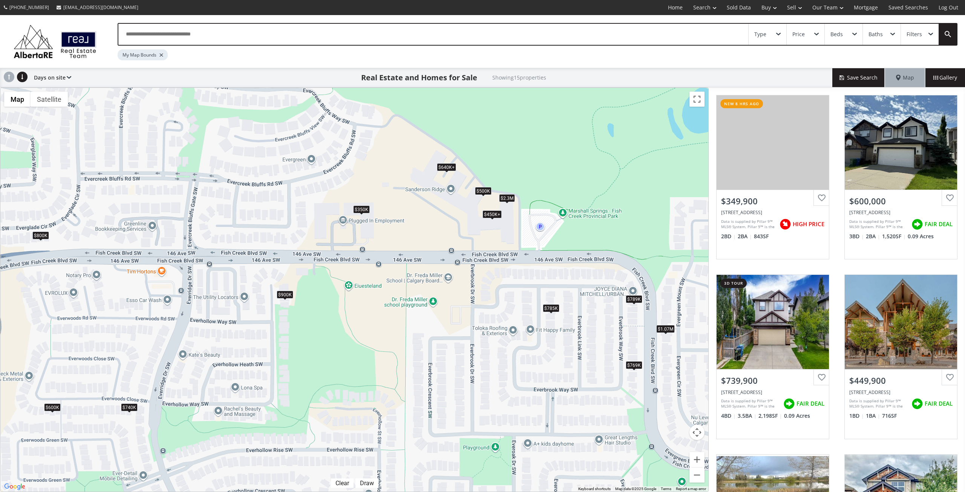 This screenshot has width=965, height=492. I want to click on div: $740K, so click(129, 407).